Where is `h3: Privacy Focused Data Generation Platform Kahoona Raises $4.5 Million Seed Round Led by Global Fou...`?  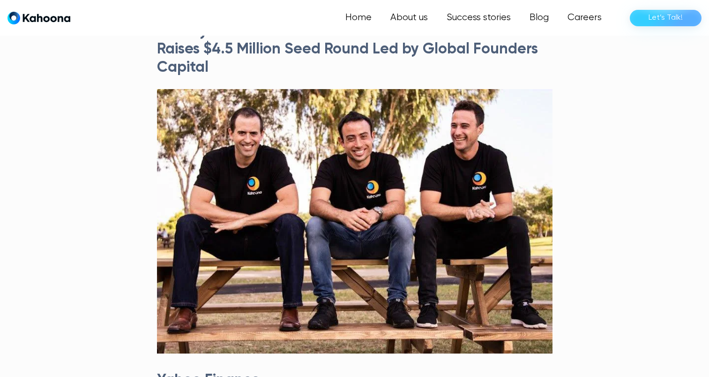 h3: Privacy Focused Data Generation Platform Kahoona Raises $4.5 Million Seed Round Led by Global Fou... is located at coordinates (355, 49).